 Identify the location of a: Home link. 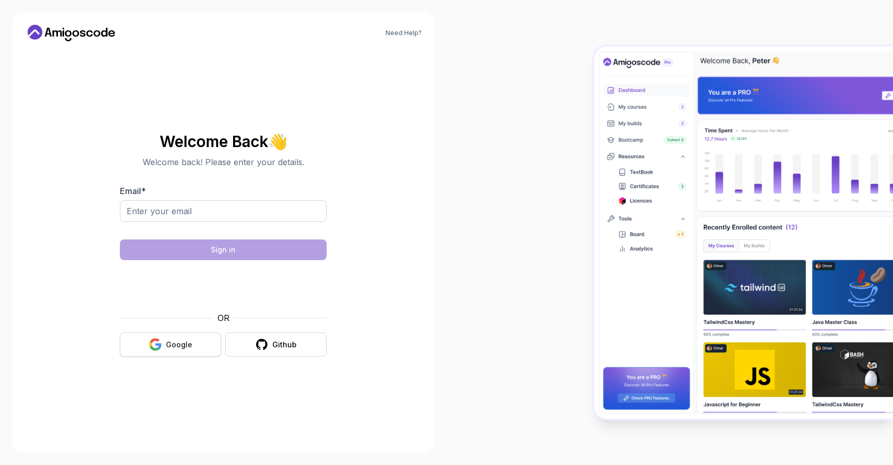
(71, 33).